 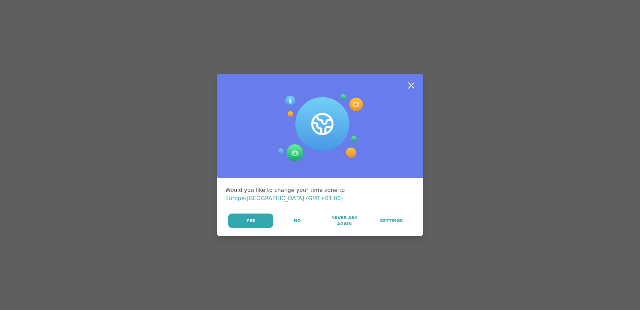 I want to click on button: Never Ask Again, so click(x=344, y=220).